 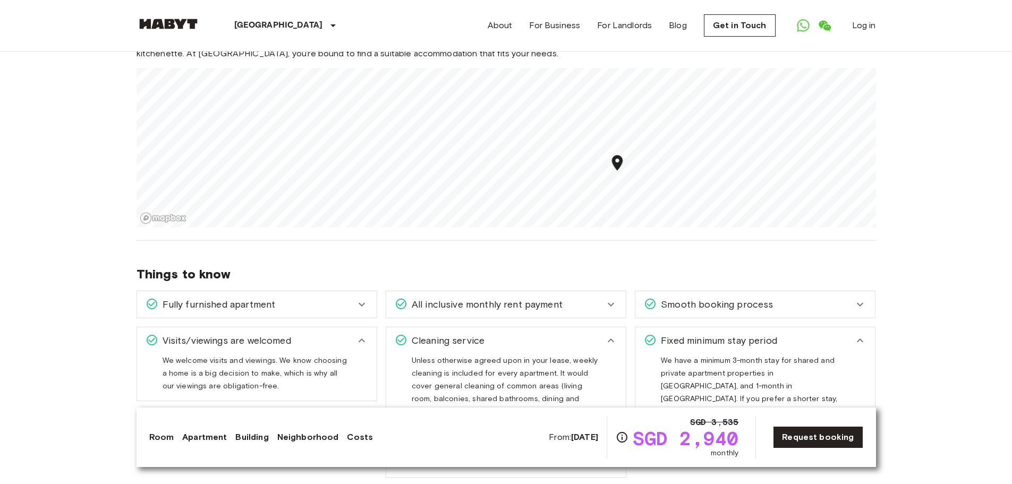 I want to click on span: Visits/viewings are welcomed, so click(x=225, y=340).